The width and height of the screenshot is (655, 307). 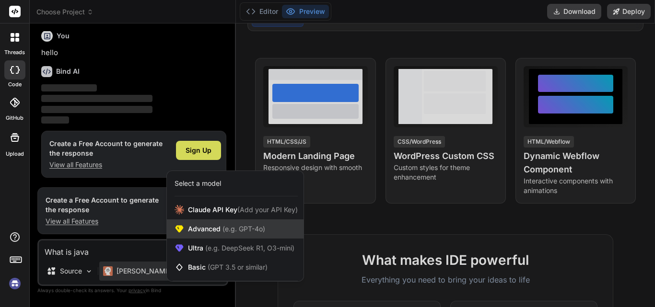 I want to click on span: (Add your API Key), so click(x=267, y=209).